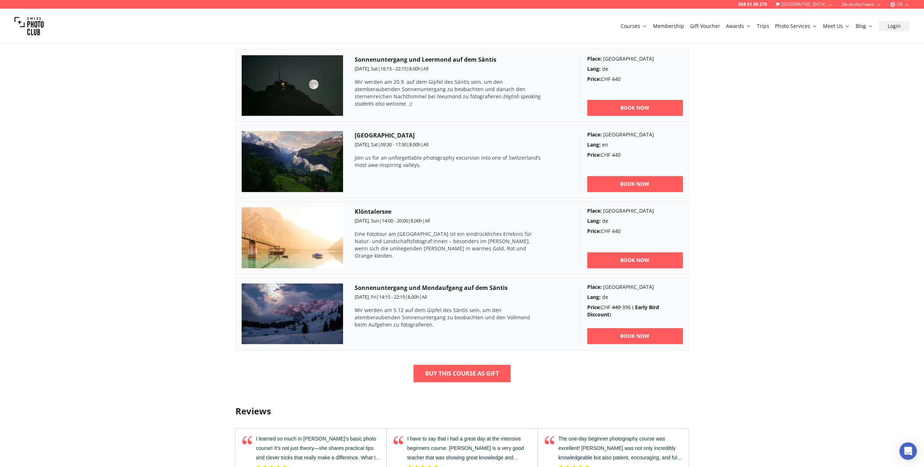 The image size is (924, 467). What do you see at coordinates (462, 212) in the screenshot?
I see `h3: Klöntalersee` at bounding box center [462, 212].